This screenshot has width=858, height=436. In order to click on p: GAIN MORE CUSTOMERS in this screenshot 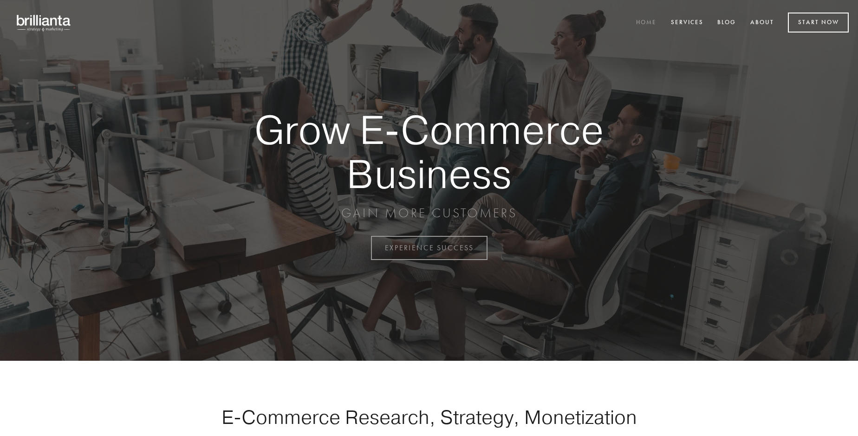, I will do `click(429, 213)`.